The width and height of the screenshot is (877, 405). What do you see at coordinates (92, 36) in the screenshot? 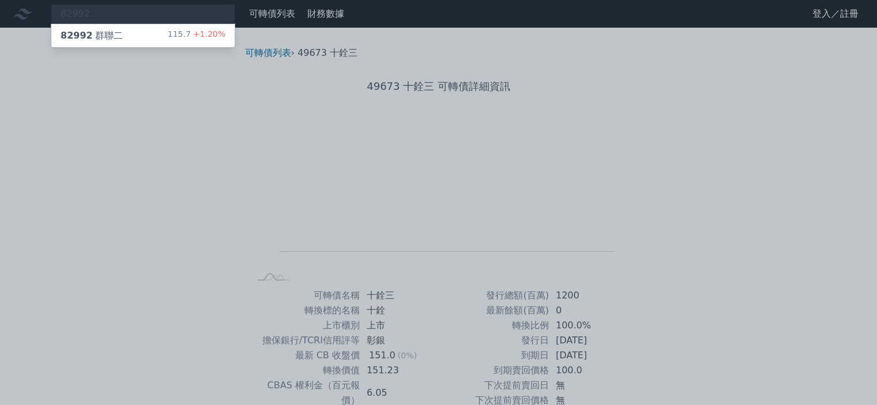
I see `div: 群聯二` at bounding box center [92, 36].